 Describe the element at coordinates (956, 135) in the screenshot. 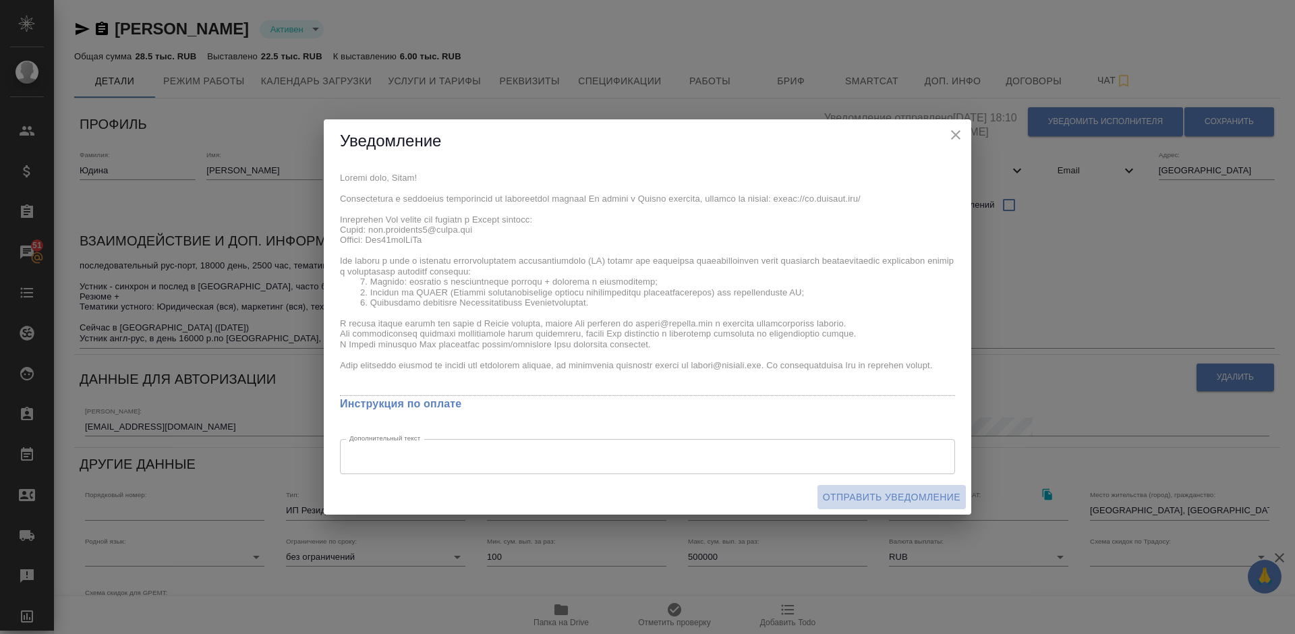

I see `button: close` at that location.